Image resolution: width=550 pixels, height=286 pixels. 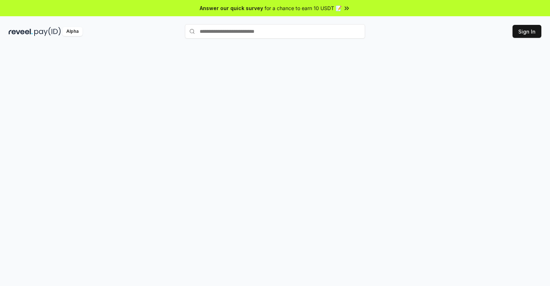 I want to click on span: for a chance to earn 10 USDT 📝, so click(x=303, y=8).